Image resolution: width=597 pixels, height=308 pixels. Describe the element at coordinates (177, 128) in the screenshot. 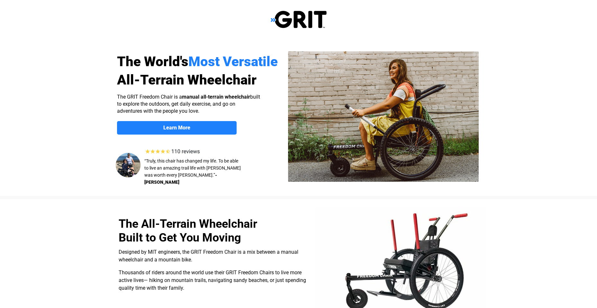

I see `strong: Learn More` at that location.